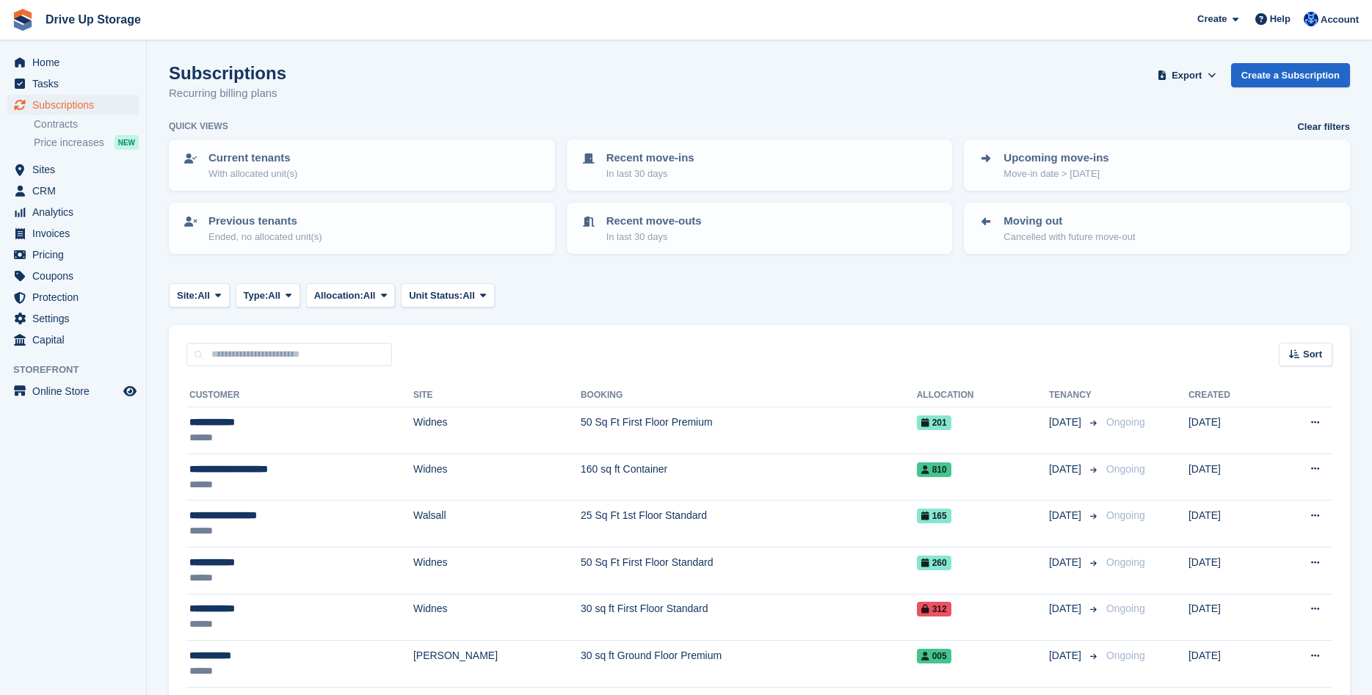 The width and height of the screenshot is (1372, 695). Describe the element at coordinates (1069, 221) in the screenshot. I see `p: Moving out` at that location.